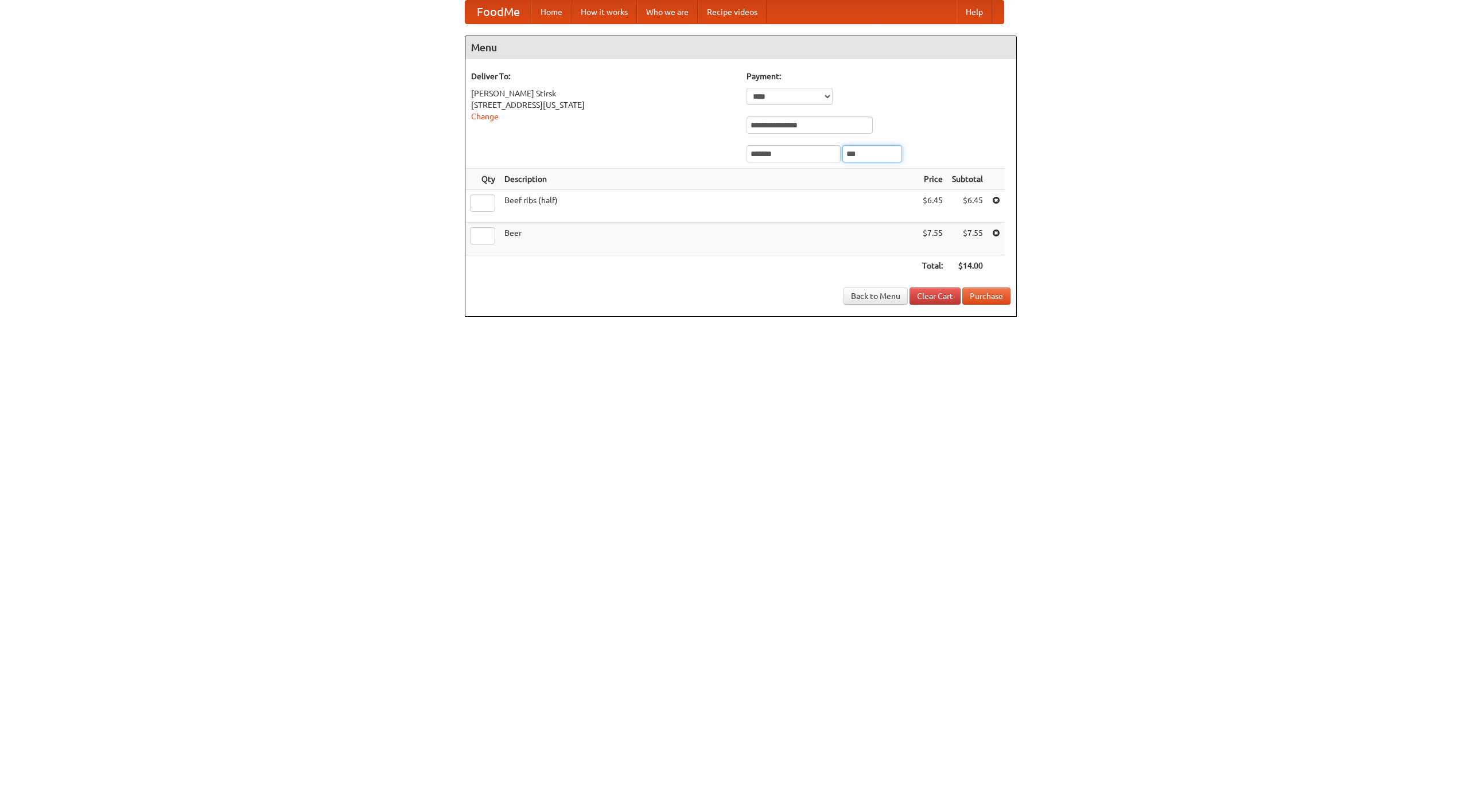 The height and width of the screenshot is (812, 1469). What do you see at coordinates (732, 12) in the screenshot?
I see `a: Recipe videos` at bounding box center [732, 12].